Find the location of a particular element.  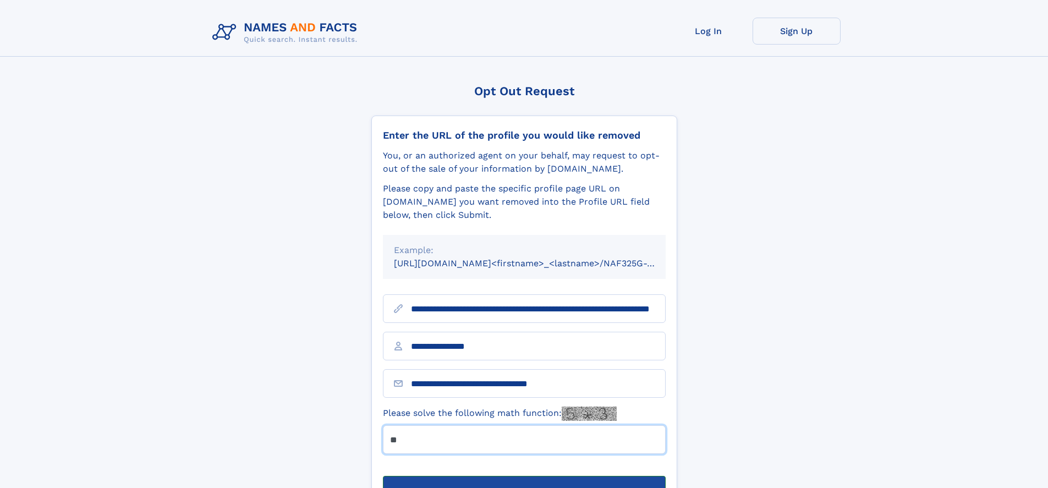

label: Please solve the following math function: is located at coordinates (500, 414).